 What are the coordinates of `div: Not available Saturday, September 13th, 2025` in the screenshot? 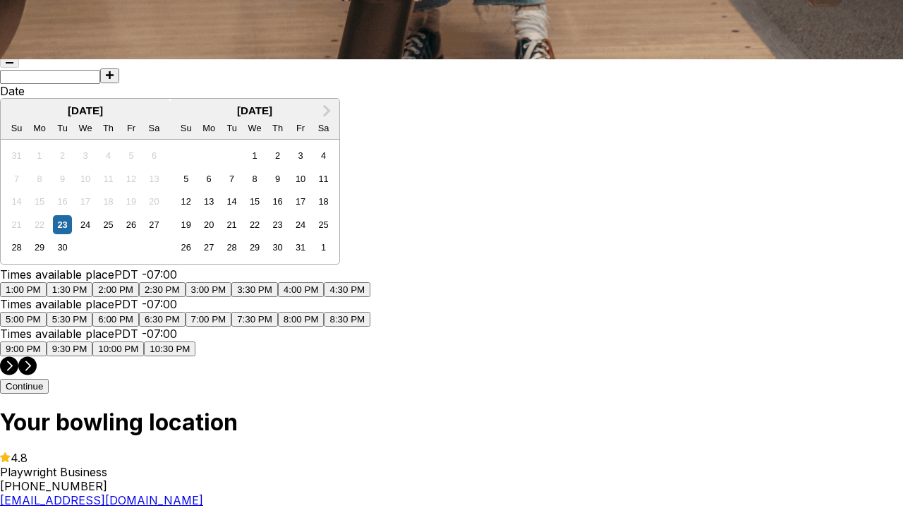 It's located at (154, 178).